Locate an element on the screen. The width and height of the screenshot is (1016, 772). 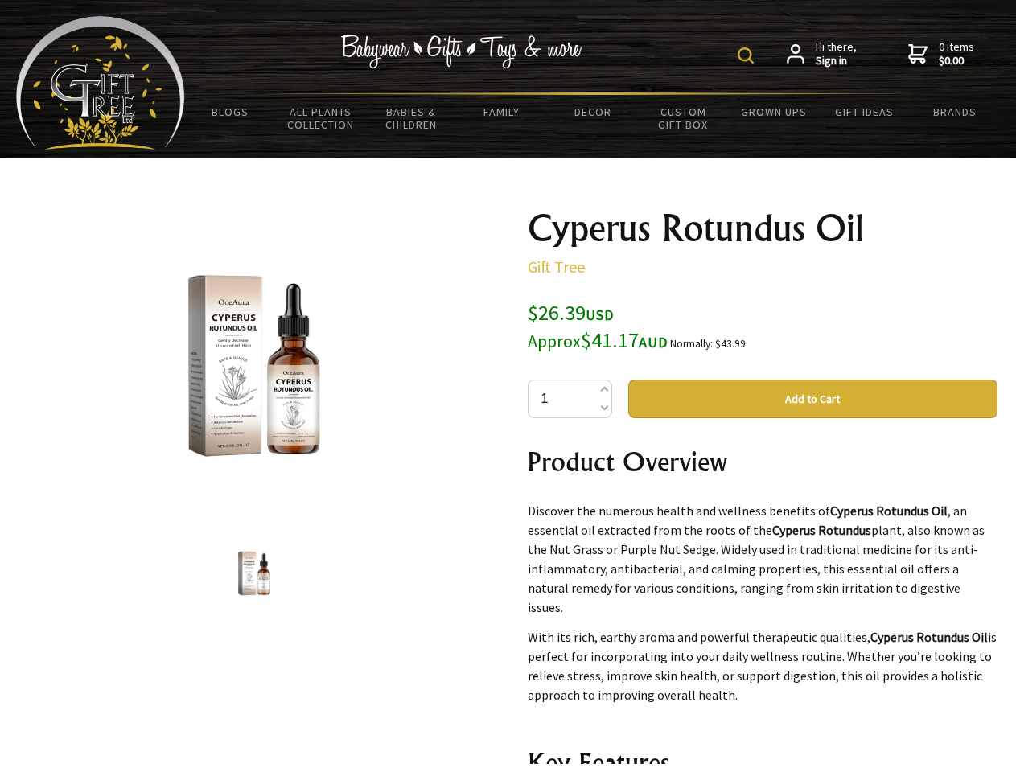
a: 0 items$0.00 is located at coordinates (941, 54).